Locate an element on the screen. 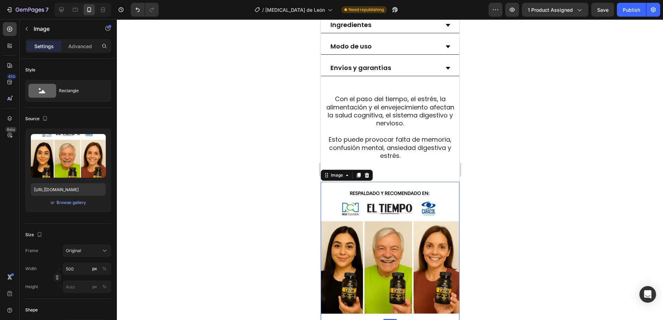 Image resolution: width=663 pixels, height=320 pixels. button: Browse gallery is located at coordinates (71, 203).